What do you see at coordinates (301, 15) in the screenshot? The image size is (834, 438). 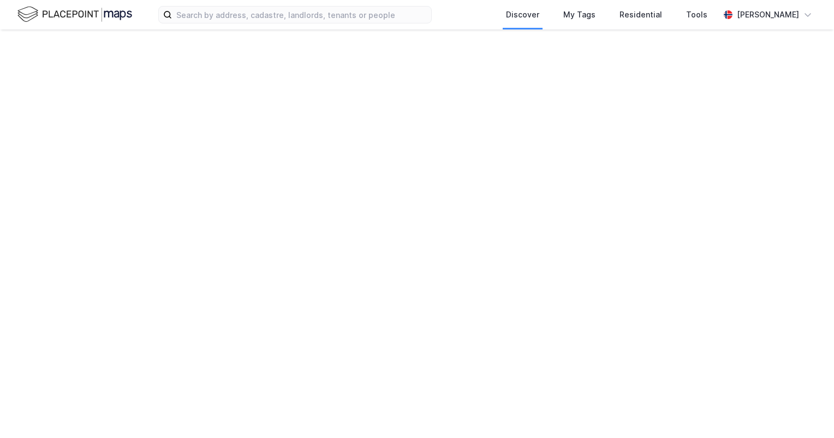 I see `input: Search by address, cadastre, landlords, tenants or people` at bounding box center [301, 15].